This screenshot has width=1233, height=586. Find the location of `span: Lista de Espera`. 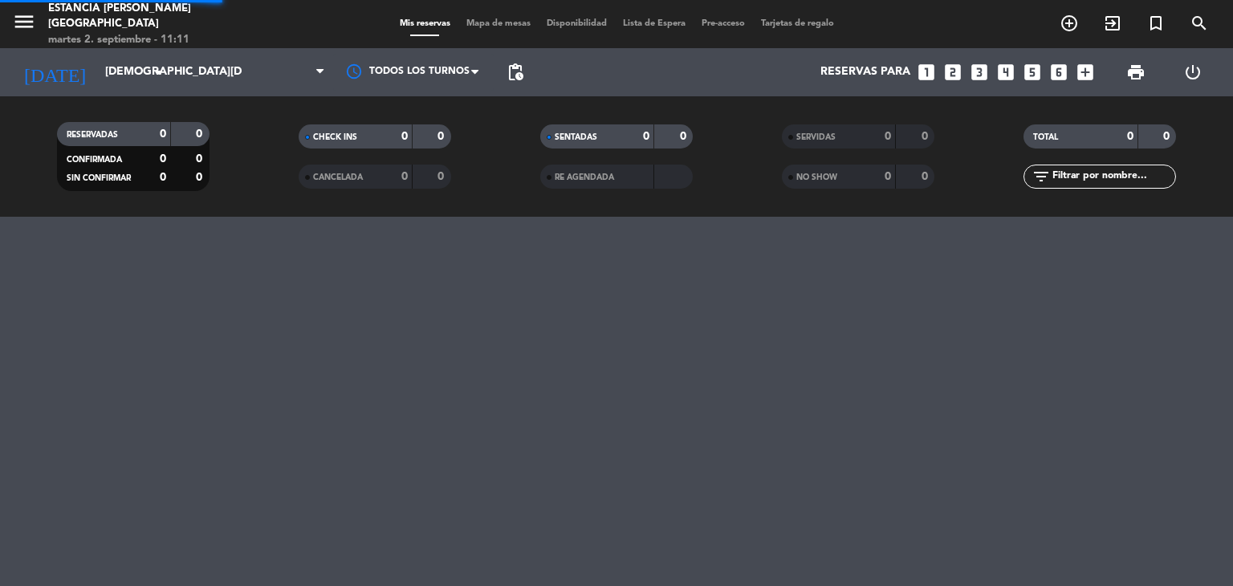

span: Lista de Espera is located at coordinates (654, 23).